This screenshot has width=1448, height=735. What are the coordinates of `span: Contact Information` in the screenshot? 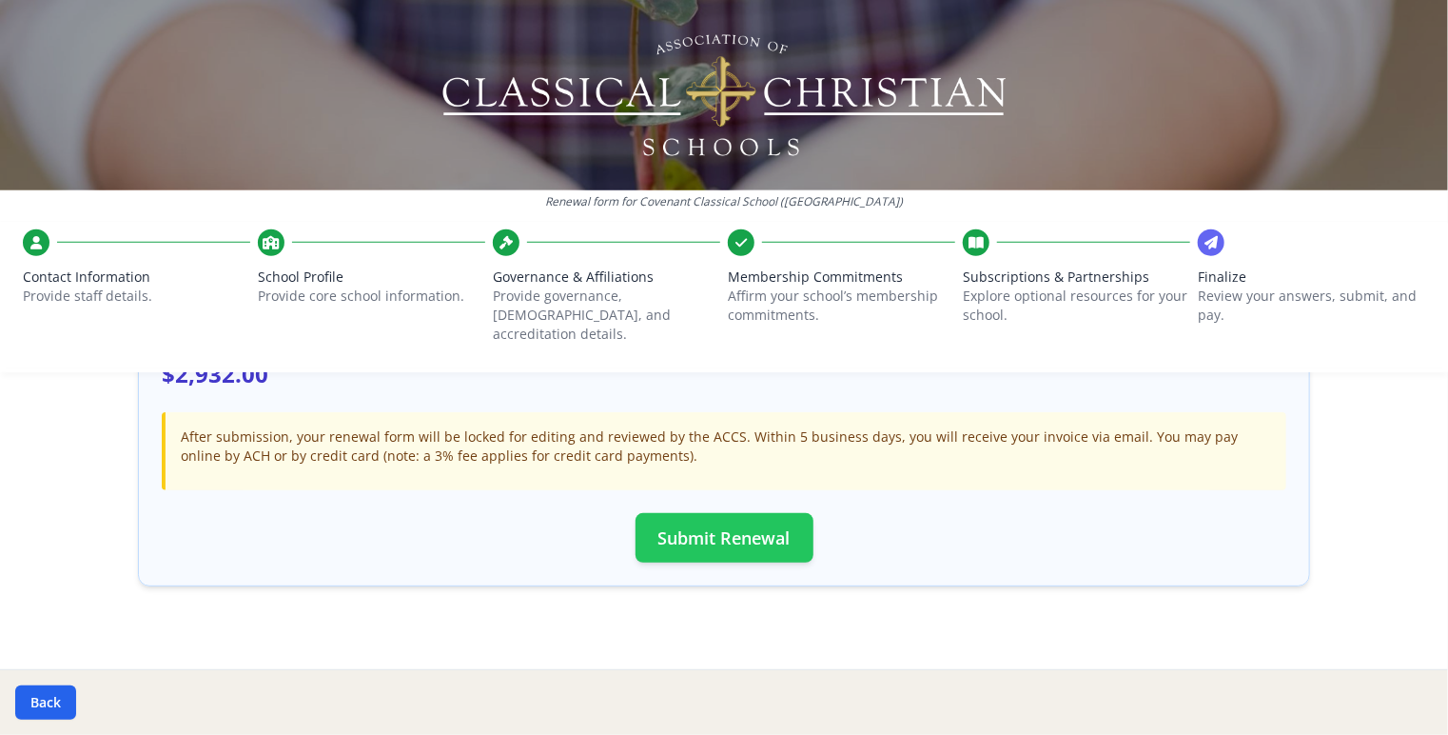 It's located at (136, 277).